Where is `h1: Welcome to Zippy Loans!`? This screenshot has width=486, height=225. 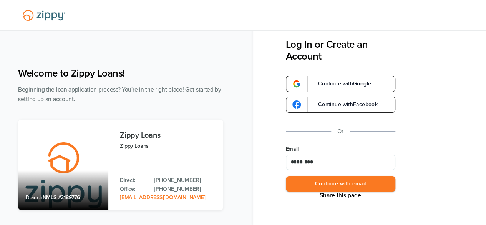
h1: Welcome to Zippy Loans! is located at coordinates (121, 73).